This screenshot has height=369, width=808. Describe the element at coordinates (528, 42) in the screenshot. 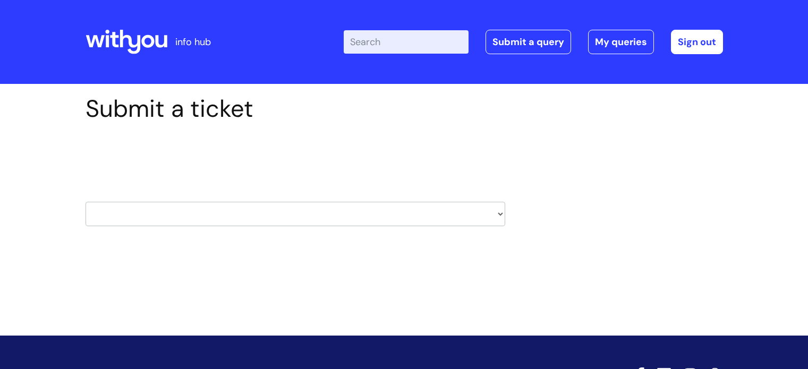

I see `a: Submit a query` at that location.